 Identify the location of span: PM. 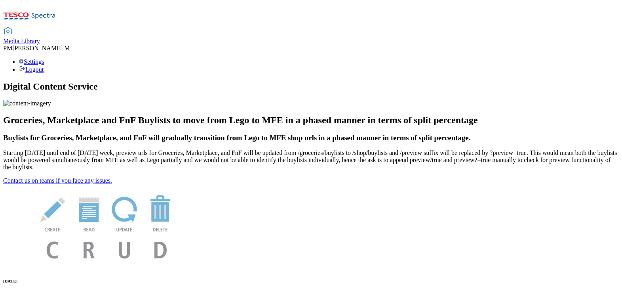
(8, 48).